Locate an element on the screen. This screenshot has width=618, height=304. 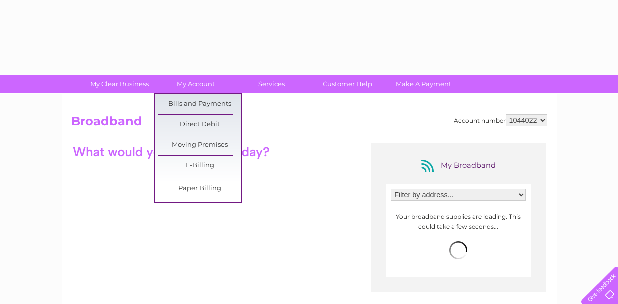
a: Bills and Payments is located at coordinates (199, 104).